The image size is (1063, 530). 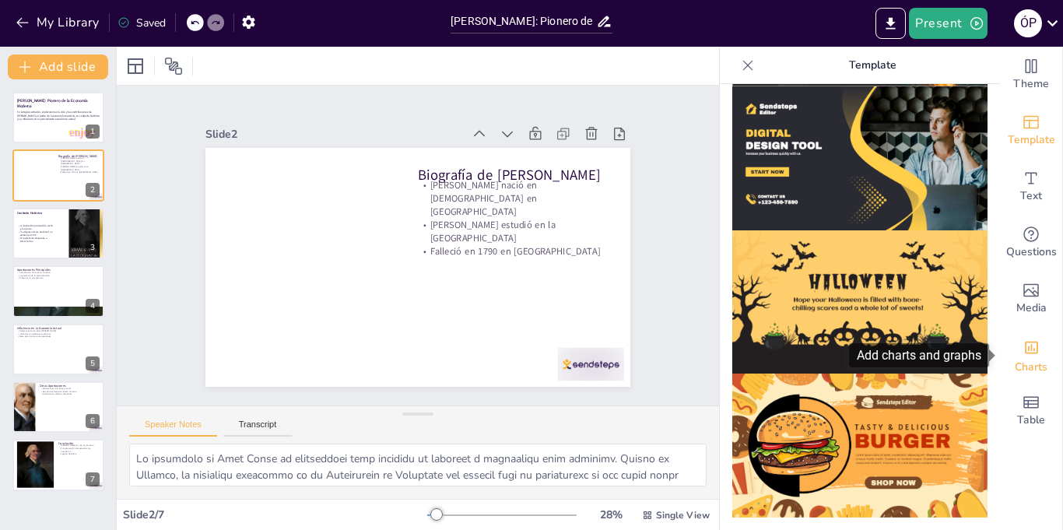 I want to click on div: Slide 2 / 7, so click(x=275, y=514).